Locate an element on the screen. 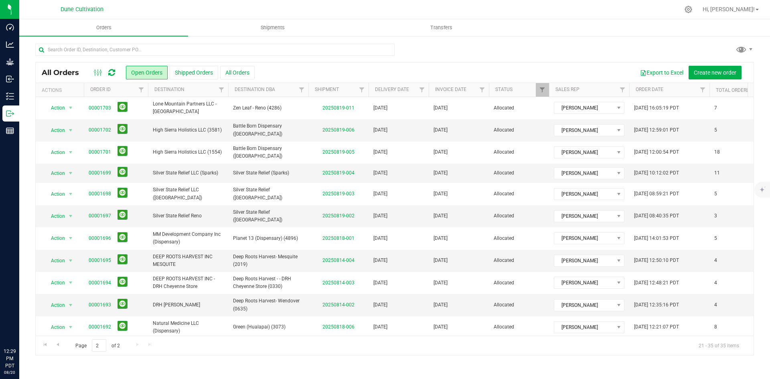 The width and height of the screenshot is (770, 379). span: Deep Roots Harvest- Mesquite (2019) is located at coordinates (268, 261).